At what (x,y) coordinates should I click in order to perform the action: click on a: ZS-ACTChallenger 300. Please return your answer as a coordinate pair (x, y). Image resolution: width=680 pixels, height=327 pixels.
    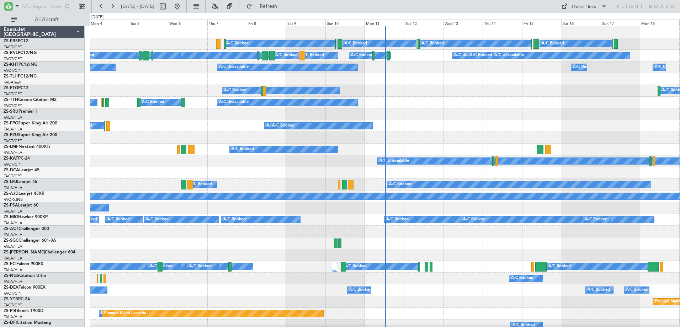
    Looking at the image, I should click on (26, 229).